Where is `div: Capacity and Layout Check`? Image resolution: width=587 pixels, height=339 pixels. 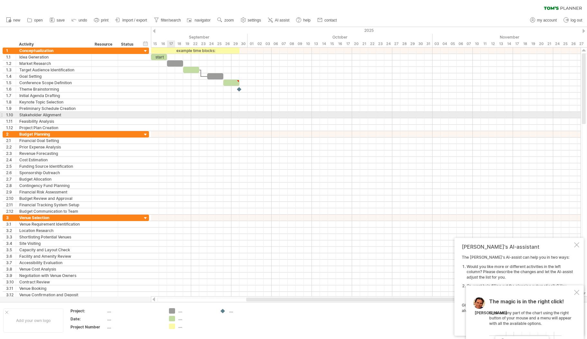
div: Capacity and Layout Check is located at coordinates (54, 250).